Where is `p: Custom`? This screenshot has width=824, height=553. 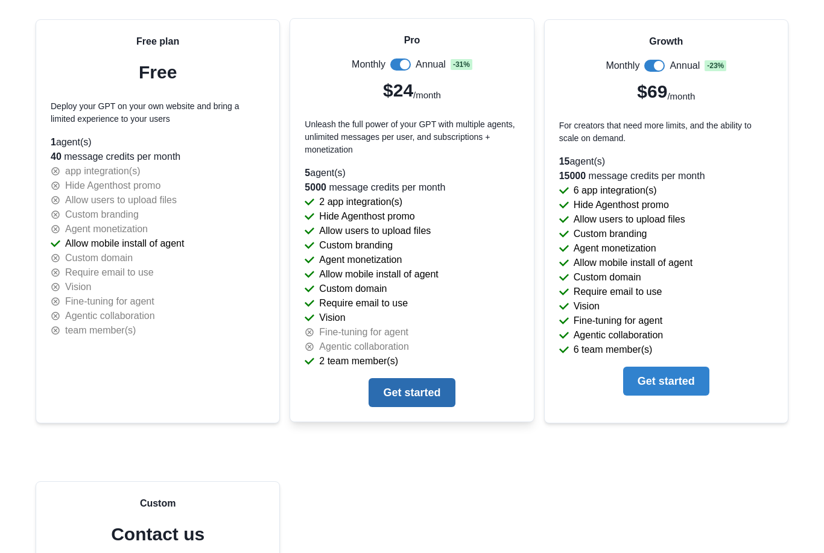 p: Custom is located at coordinates (158, 504).